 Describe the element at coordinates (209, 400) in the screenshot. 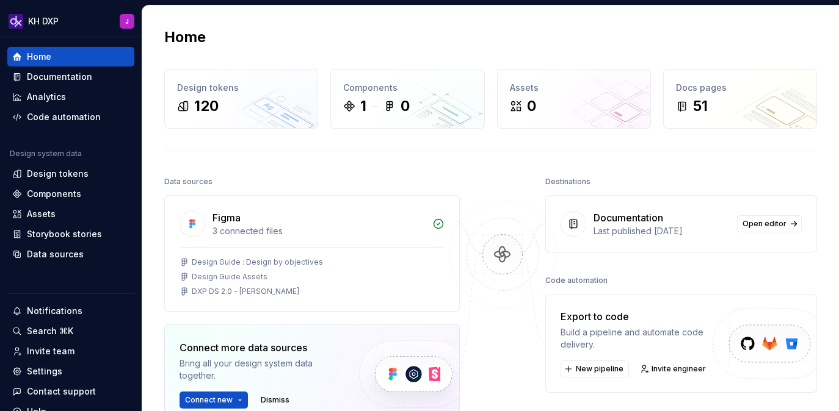

I see `span: Connect new` at that location.